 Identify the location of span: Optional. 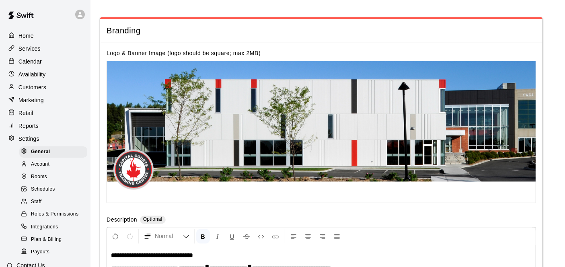
(153, 220).